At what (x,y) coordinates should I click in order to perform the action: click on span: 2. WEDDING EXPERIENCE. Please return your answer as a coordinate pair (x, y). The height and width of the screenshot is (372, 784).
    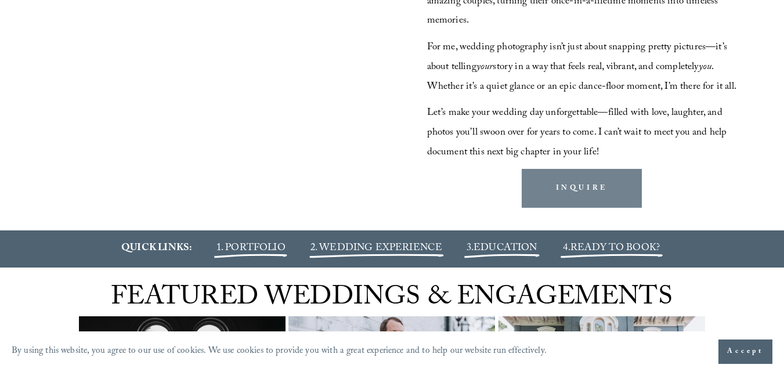
    Looking at the image, I should click on (377, 248).